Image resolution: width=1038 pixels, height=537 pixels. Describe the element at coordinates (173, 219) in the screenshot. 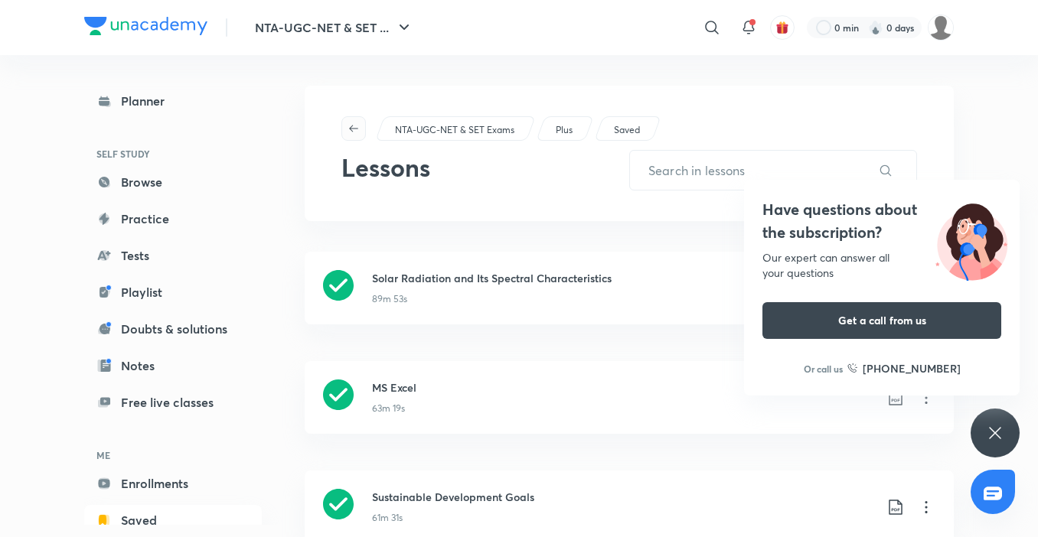

I see `a: Practice` at that location.